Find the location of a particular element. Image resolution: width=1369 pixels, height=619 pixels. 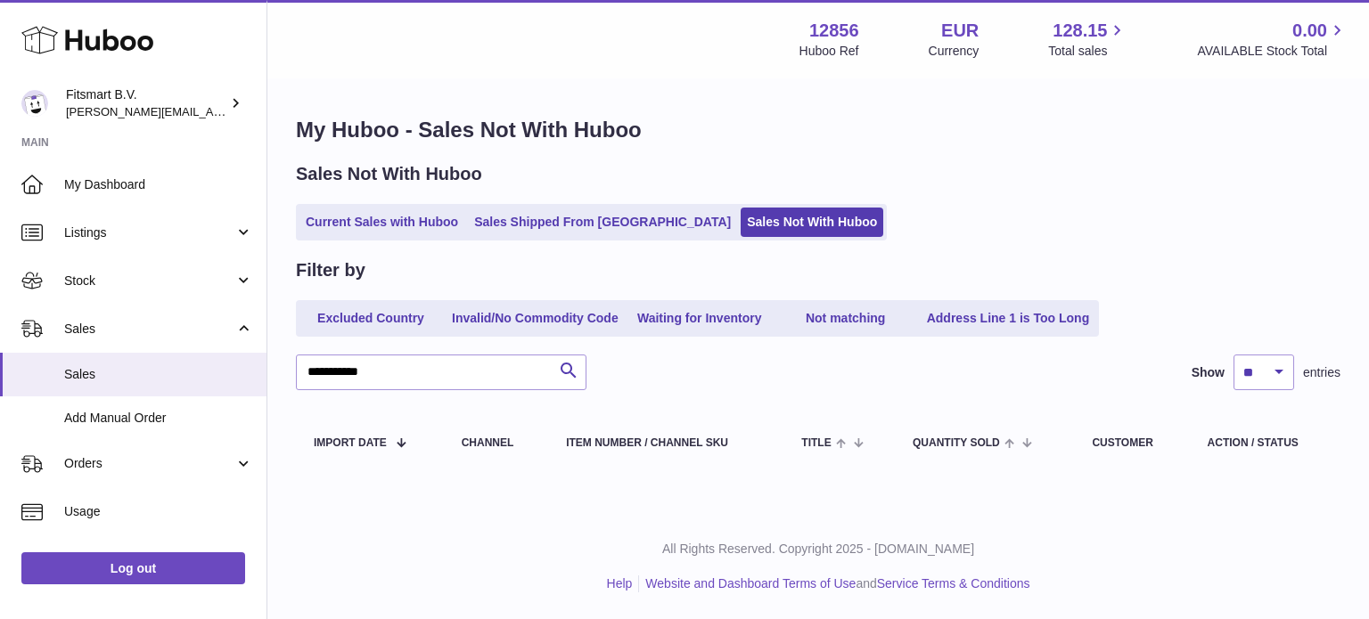

span: Import date is located at coordinates (350, 443).